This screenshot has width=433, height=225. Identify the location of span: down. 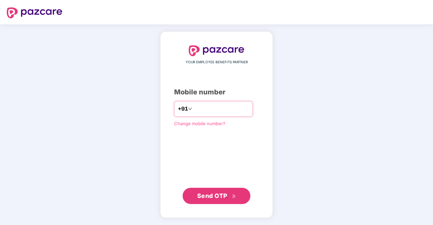
(190, 109).